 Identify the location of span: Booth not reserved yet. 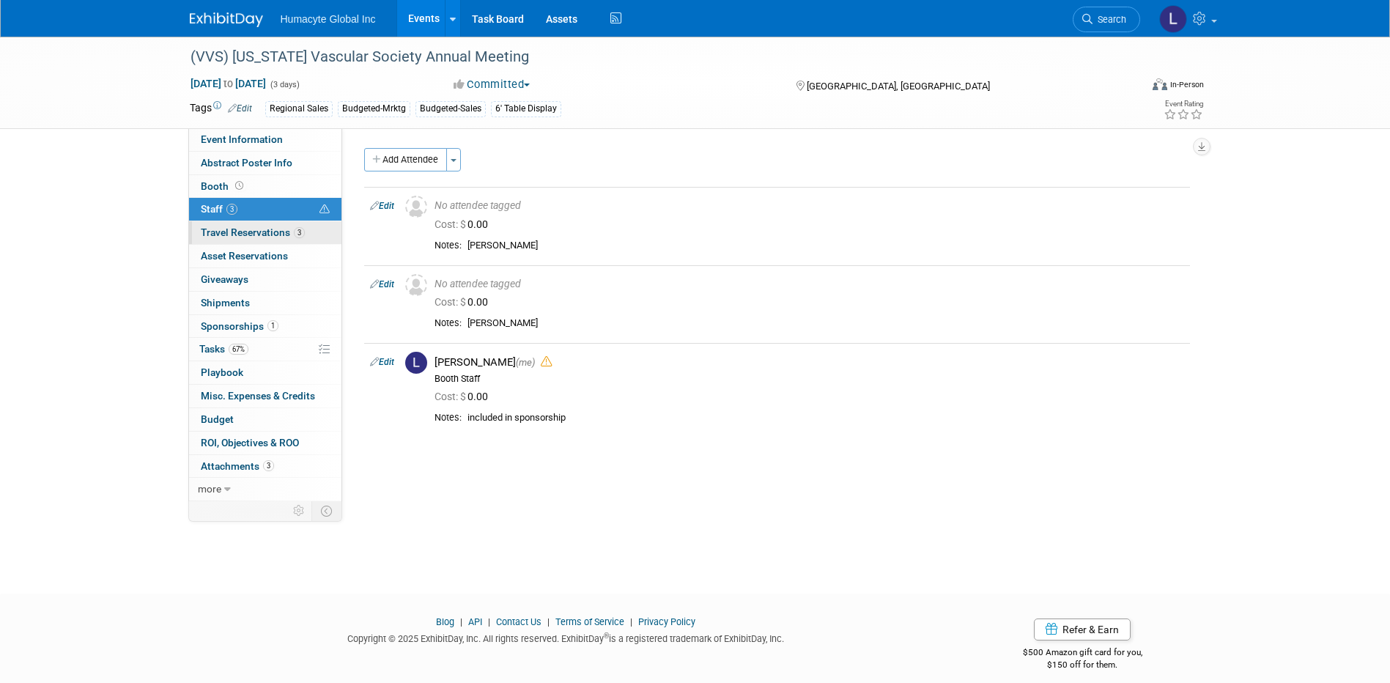
(239, 185).